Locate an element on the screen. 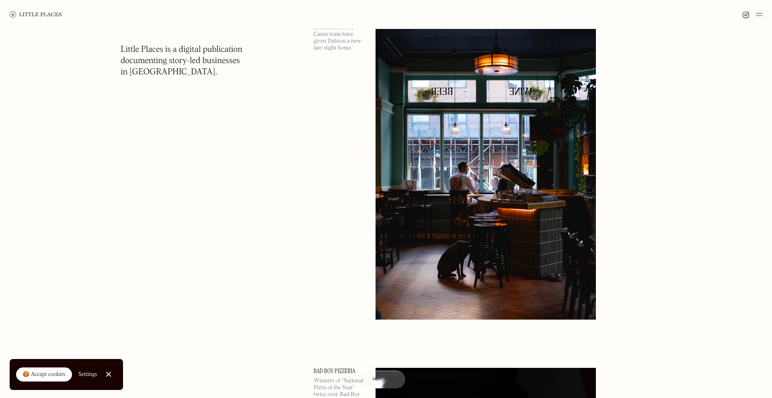 Image resolution: width=772 pixels, height=398 pixels. a: 🍪 Accept cookies is located at coordinates (44, 375).